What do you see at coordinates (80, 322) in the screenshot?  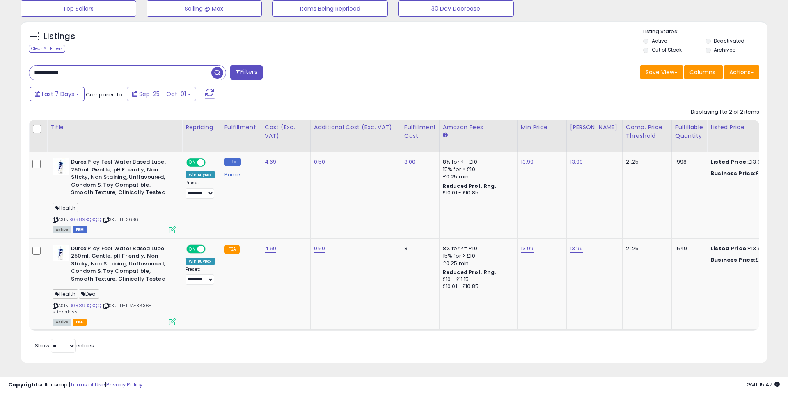 I see `span: FBA` at bounding box center [80, 322].